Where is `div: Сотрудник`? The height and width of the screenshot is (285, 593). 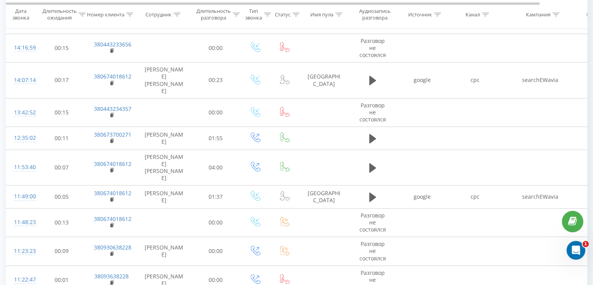
div: Сотрудник is located at coordinates (158, 14).